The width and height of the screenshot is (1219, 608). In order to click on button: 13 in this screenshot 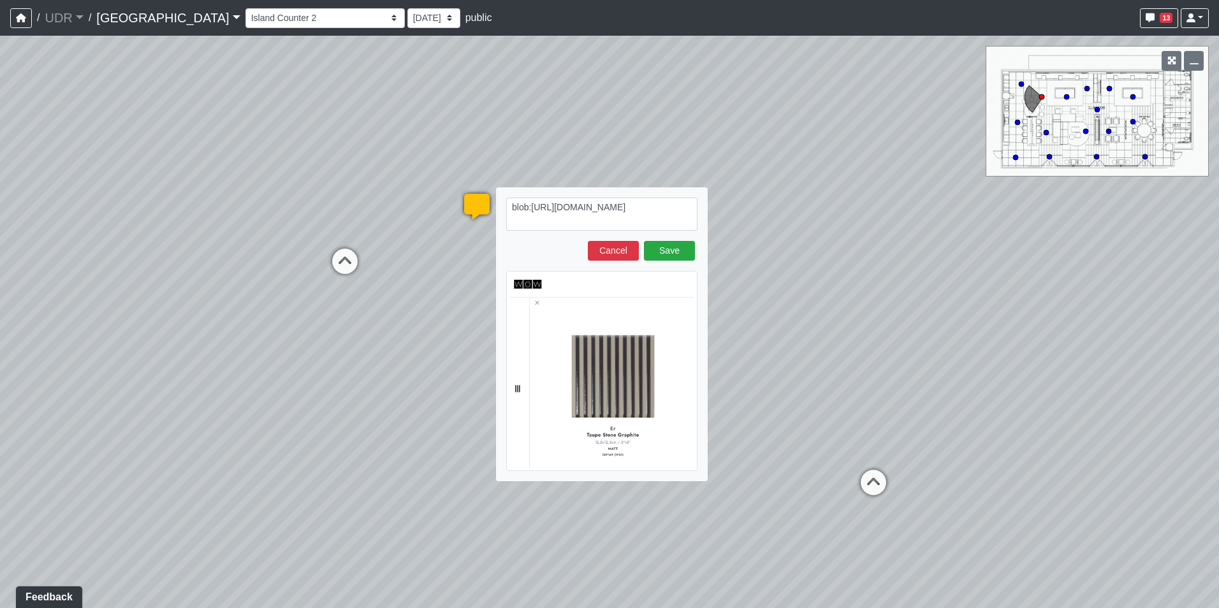, I will do `click(1159, 18)`.